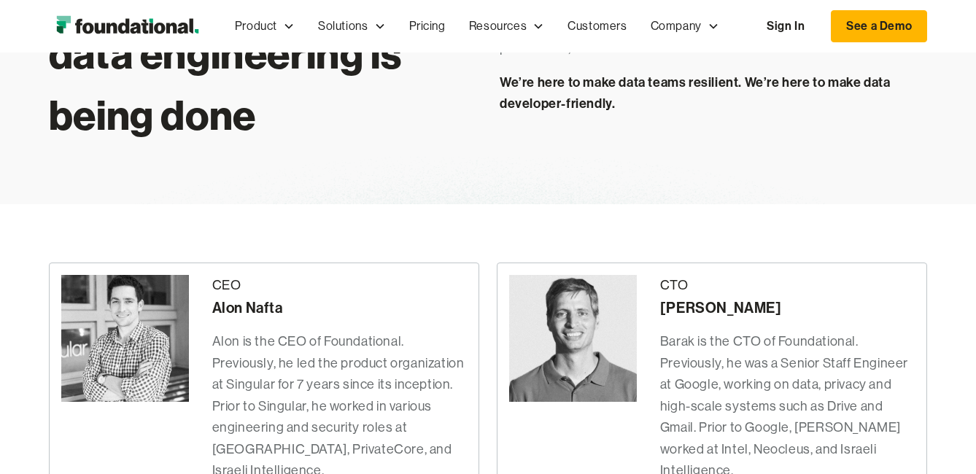 Image resolution: width=976 pixels, height=474 pixels. I want to click on div: Alon Nafta, so click(339, 308).